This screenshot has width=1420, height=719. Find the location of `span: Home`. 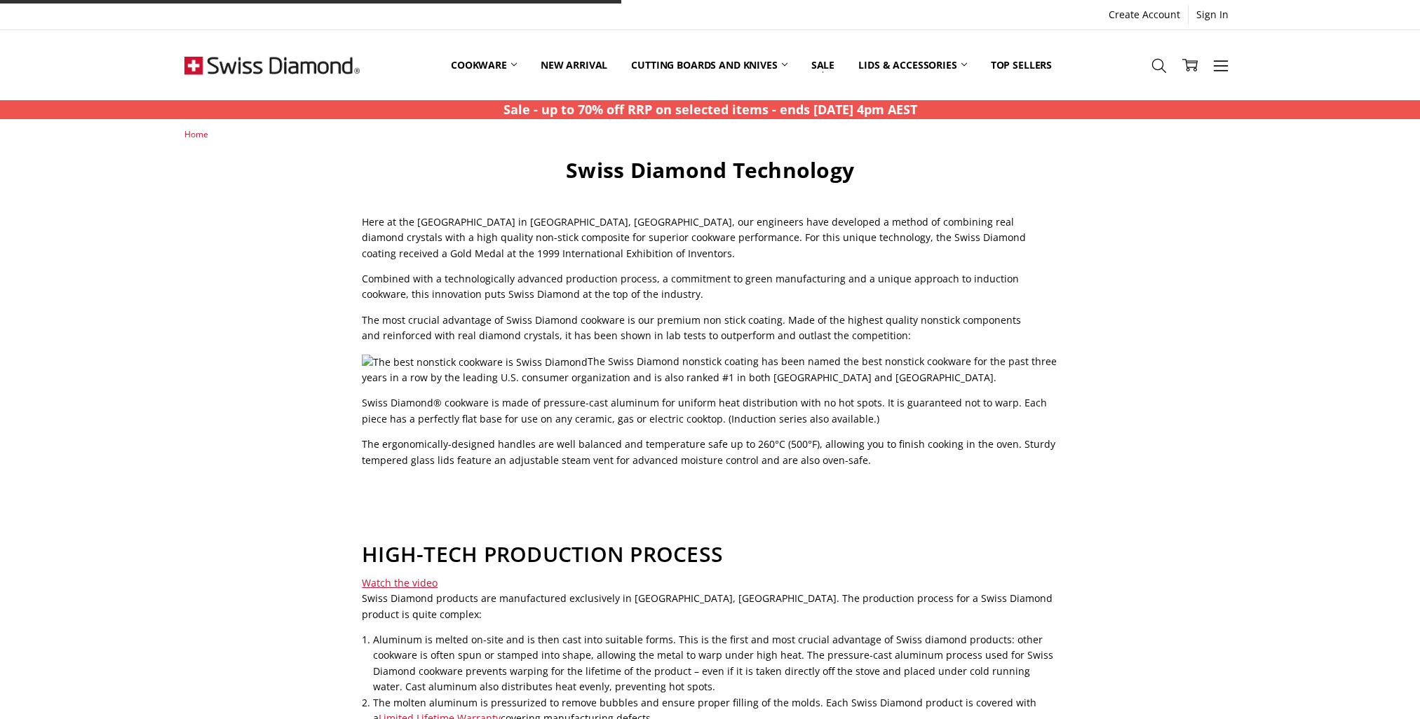

span: Home is located at coordinates (196, 134).